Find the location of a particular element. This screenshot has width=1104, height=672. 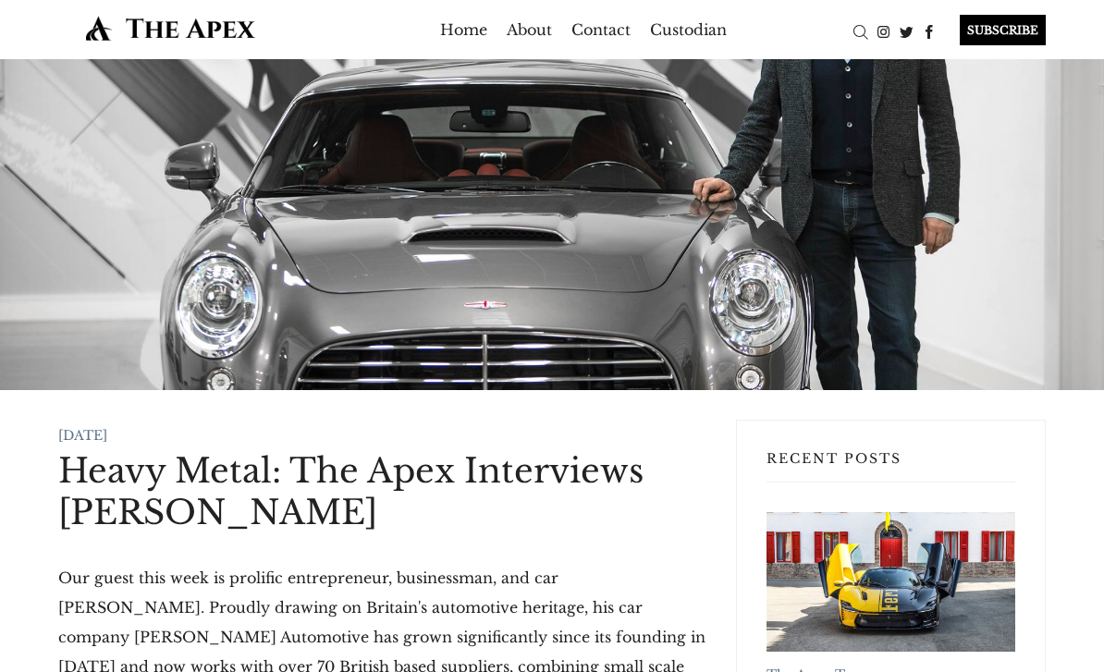

a: Instagram is located at coordinates (883, 31).